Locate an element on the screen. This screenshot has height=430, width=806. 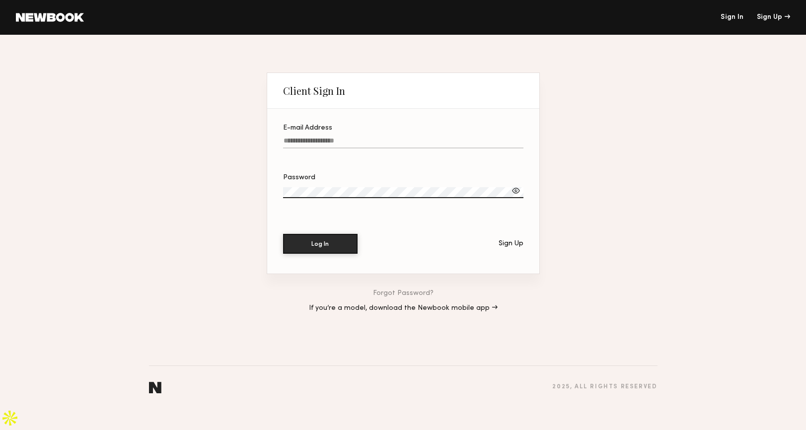
a: Sign In is located at coordinates (732, 17).